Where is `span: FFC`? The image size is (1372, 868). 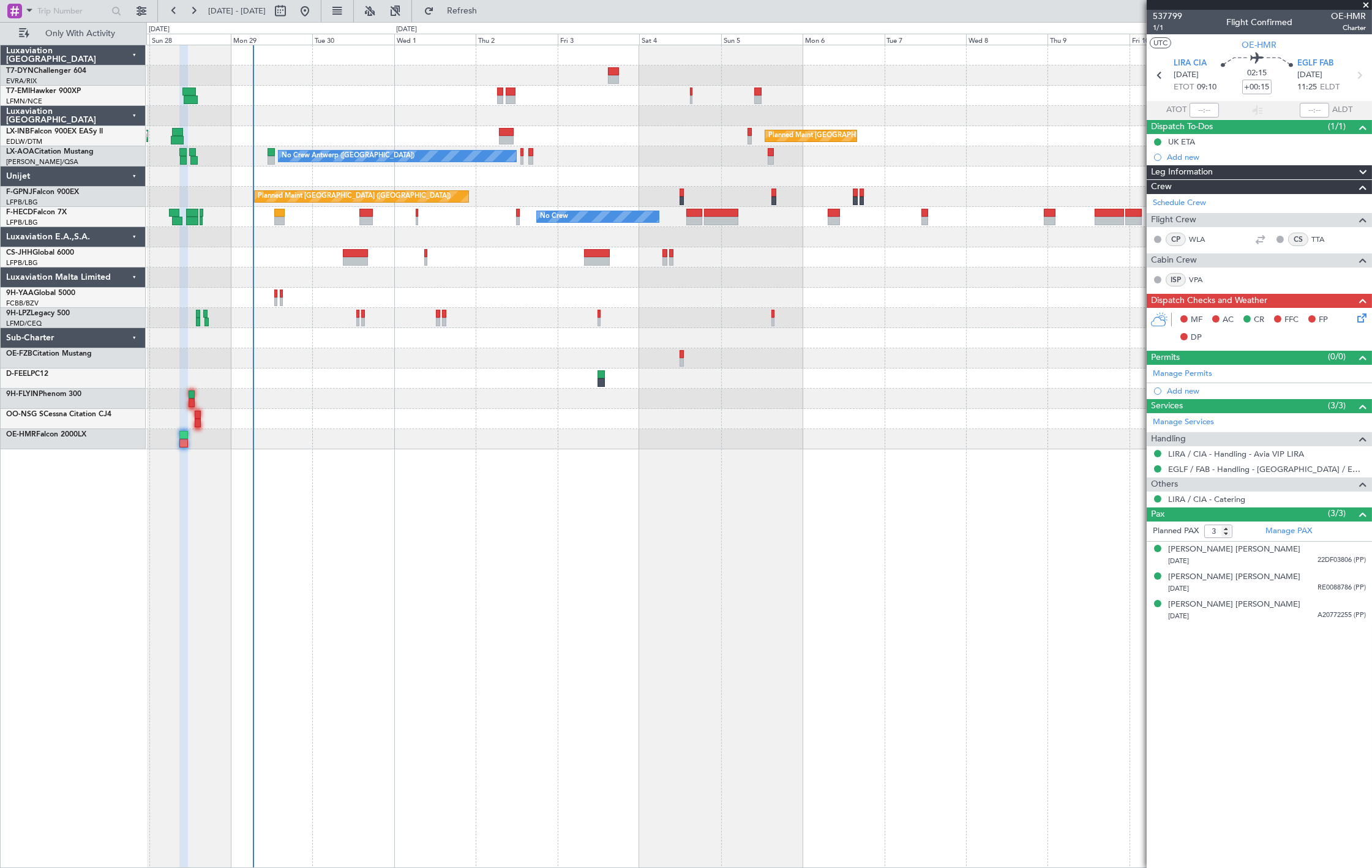
span: FFC is located at coordinates (1292, 320).